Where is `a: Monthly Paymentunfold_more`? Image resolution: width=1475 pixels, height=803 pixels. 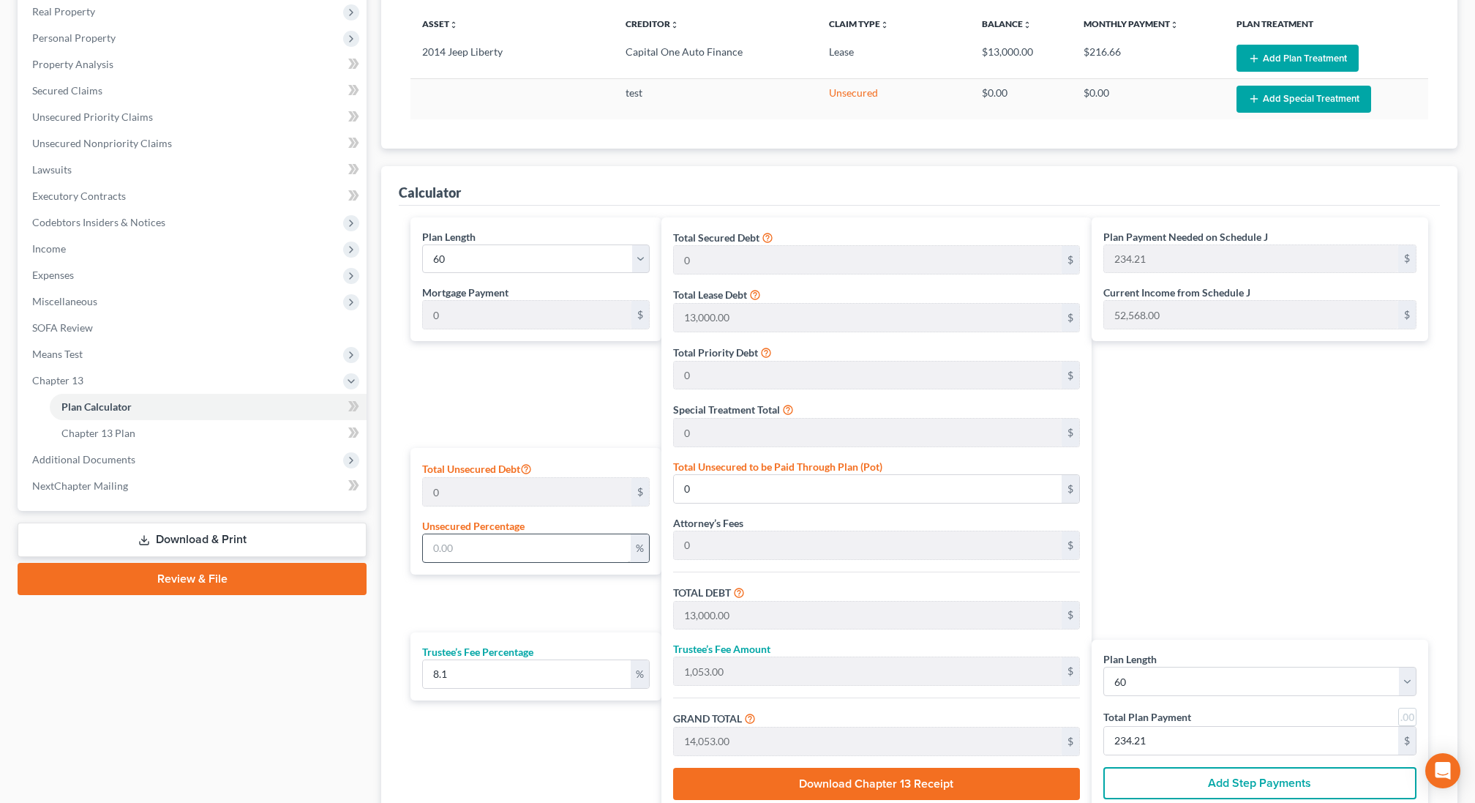
a: Monthly Paymentunfold_more is located at coordinates (1131, 23).